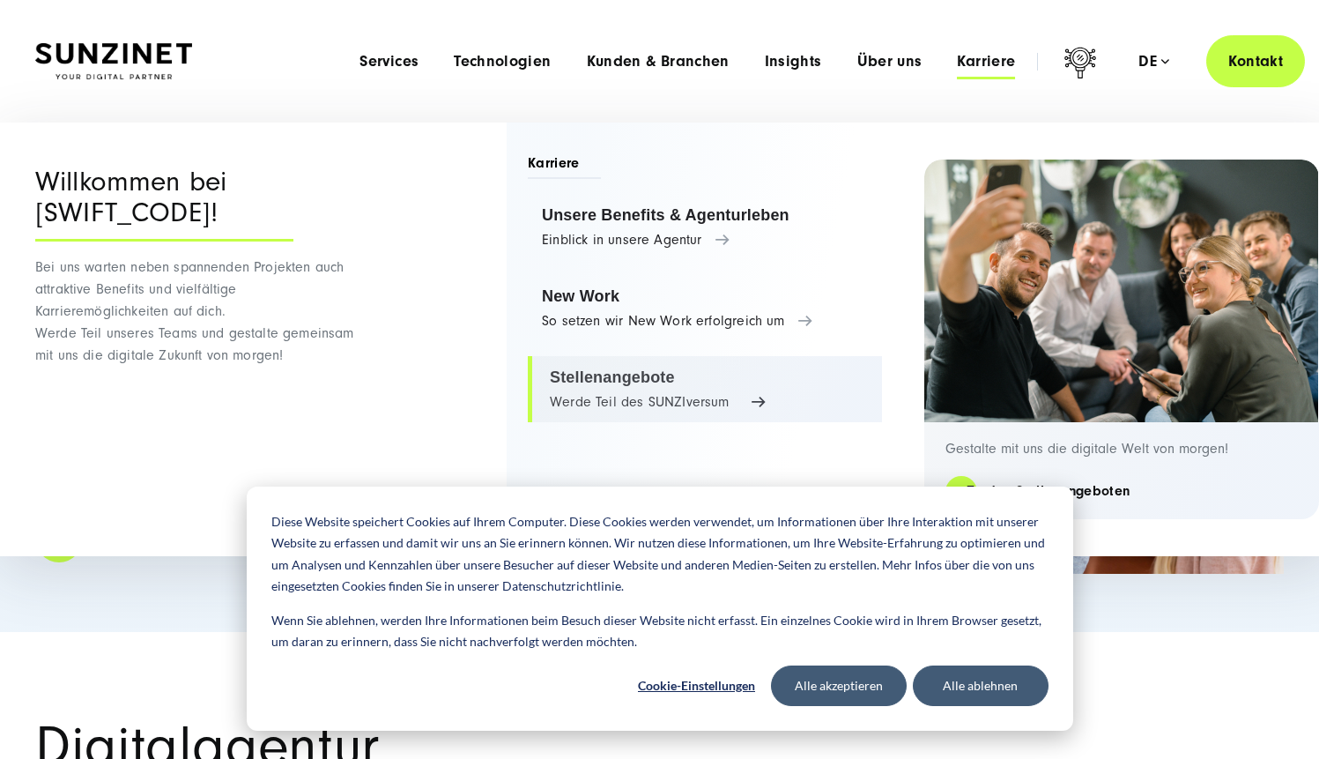  What do you see at coordinates (660, 554) in the screenshot?
I see `p: Diese Website speichert Cookies auf Ihrem Computer. Diese Cookies werden verwendet, um Informatio...` at bounding box center [660, 554].